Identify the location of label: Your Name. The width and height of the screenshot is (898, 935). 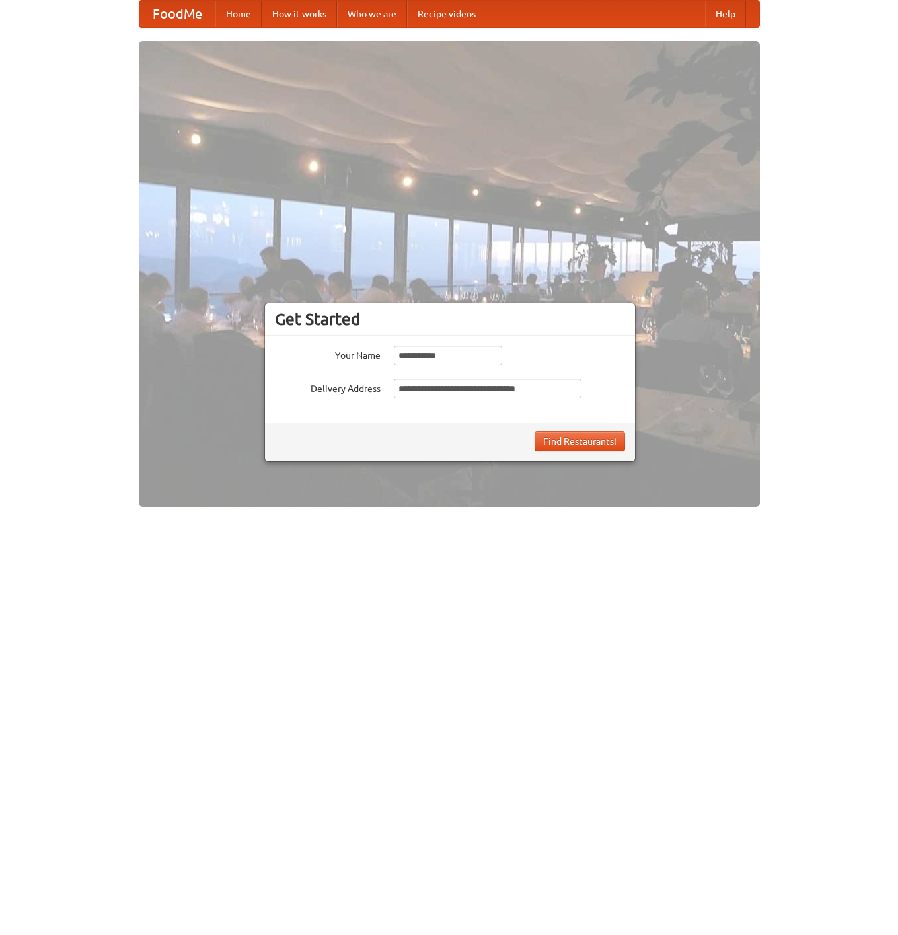
(328, 353).